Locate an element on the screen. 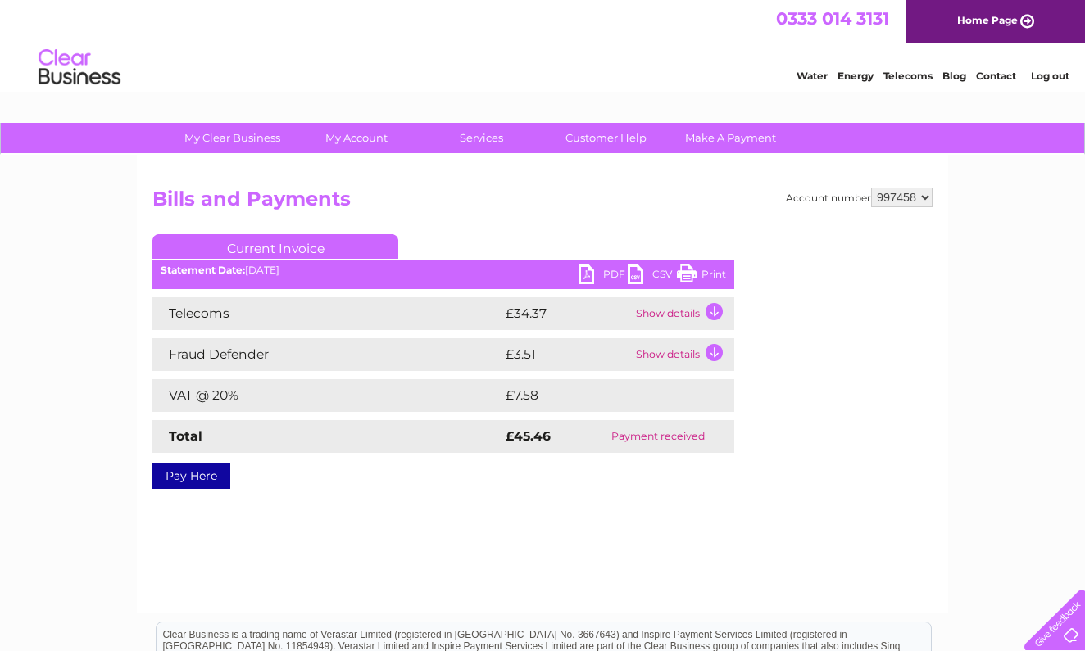 Image resolution: width=1085 pixels, height=651 pixels. a: Services is located at coordinates (481, 138).